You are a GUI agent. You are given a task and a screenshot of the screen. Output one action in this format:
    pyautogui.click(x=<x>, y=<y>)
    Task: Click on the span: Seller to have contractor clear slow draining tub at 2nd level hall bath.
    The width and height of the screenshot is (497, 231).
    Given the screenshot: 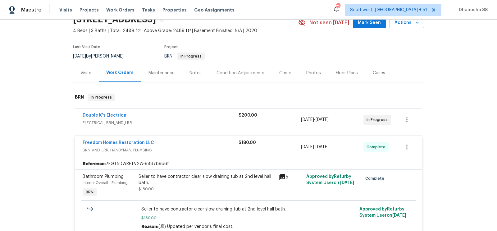 What is the action you would take?
    pyautogui.click(x=248, y=209)
    